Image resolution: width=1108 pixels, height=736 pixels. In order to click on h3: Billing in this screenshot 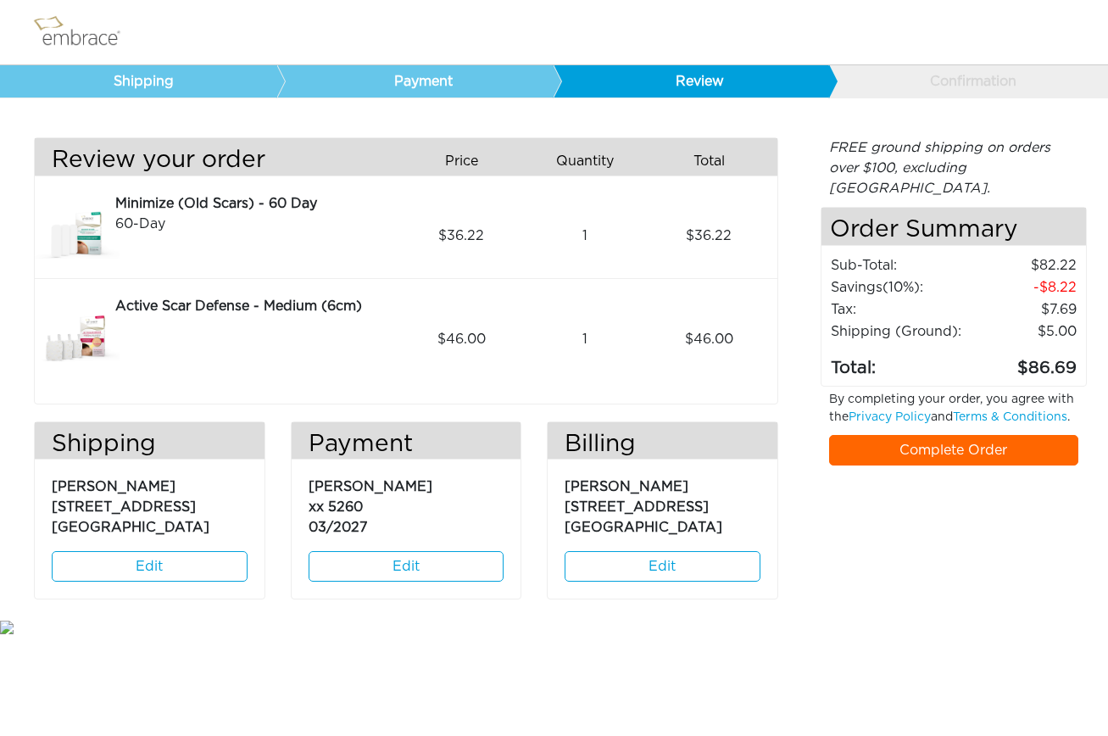, I will do `click(662, 445)`.